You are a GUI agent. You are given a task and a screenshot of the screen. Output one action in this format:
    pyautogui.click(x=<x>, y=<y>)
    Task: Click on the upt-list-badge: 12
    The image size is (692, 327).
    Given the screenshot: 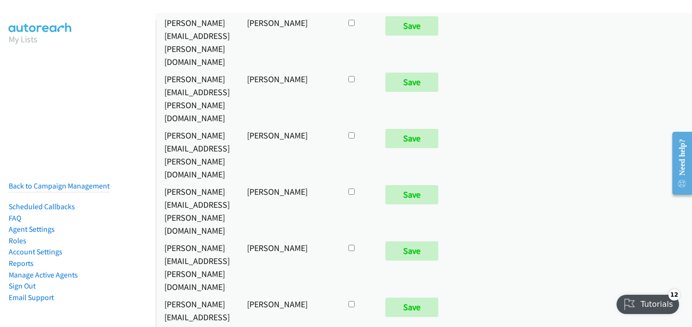 What is the action you would take?
    pyautogui.click(x=63, y=10)
    